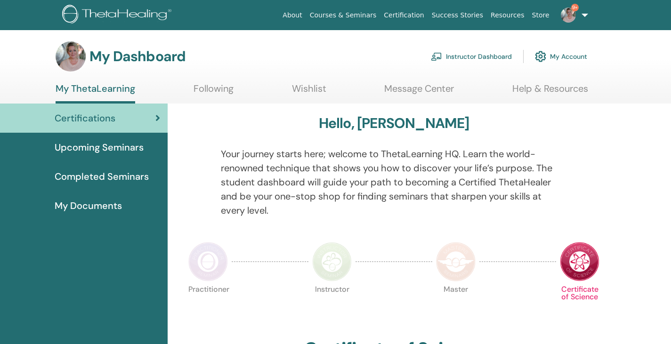 The width and height of the screenshot is (671, 344). What do you see at coordinates (332, 262) in the screenshot?
I see `img: Instructor` at bounding box center [332, 262].